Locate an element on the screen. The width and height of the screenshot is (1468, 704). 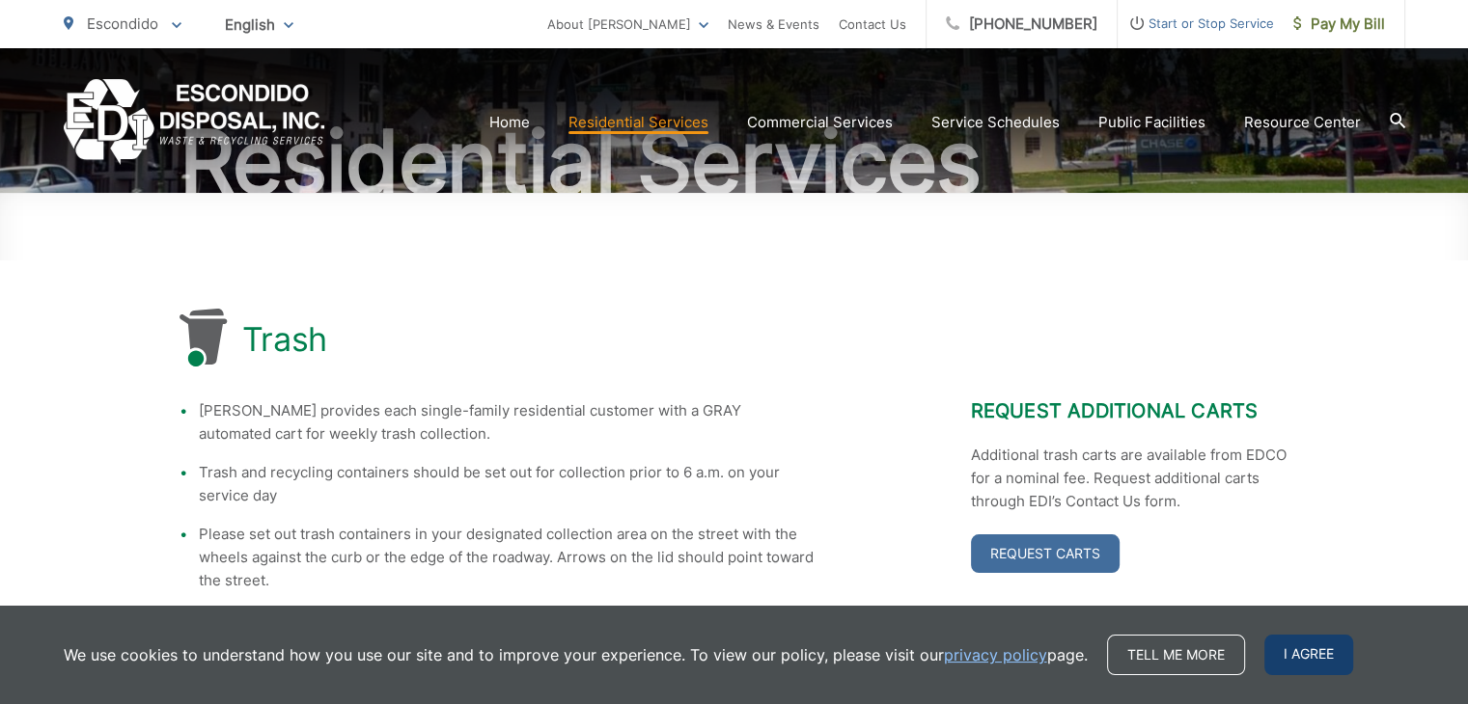
span: Pay My Bill is located at coordinates (1338, 24).